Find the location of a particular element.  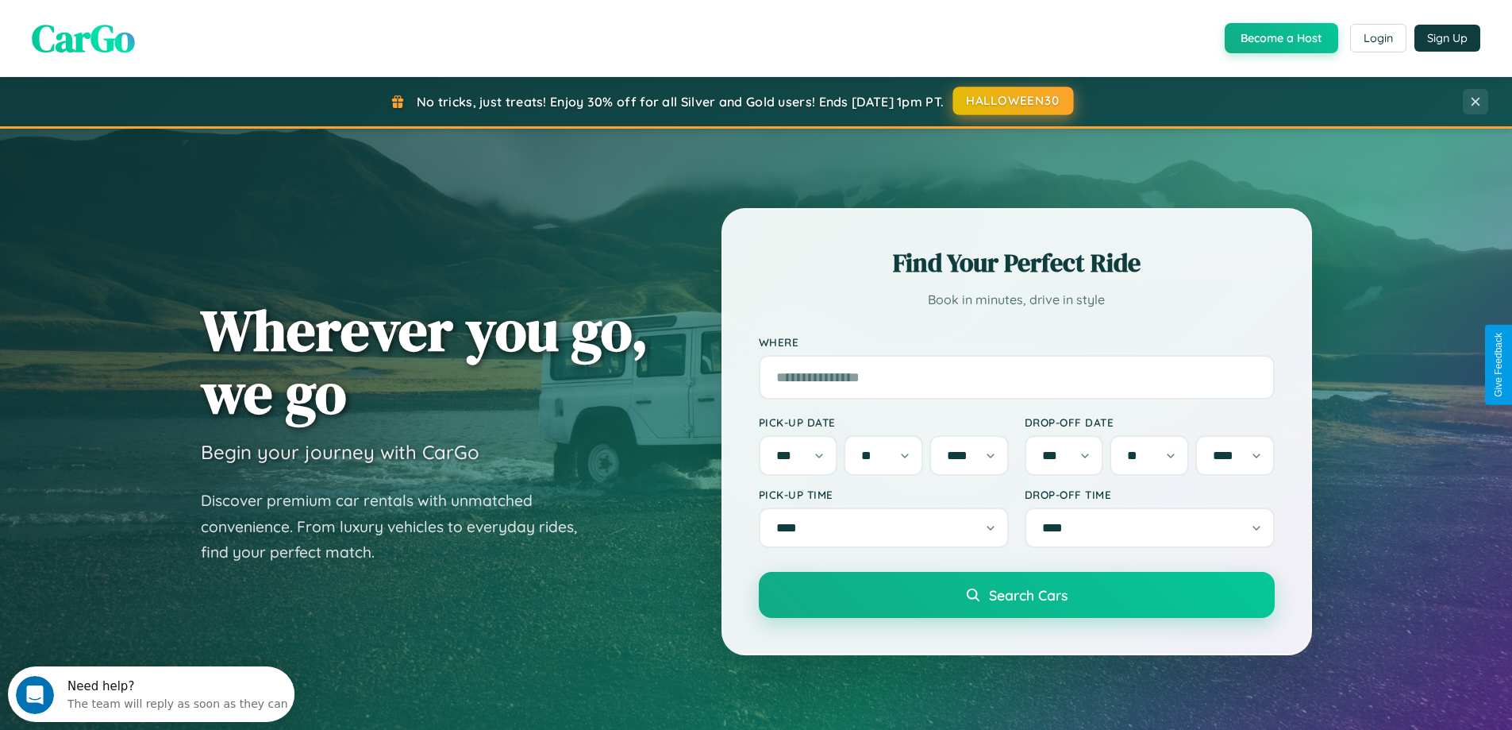

button: Search Cars is located at coordinates (1017, 595).